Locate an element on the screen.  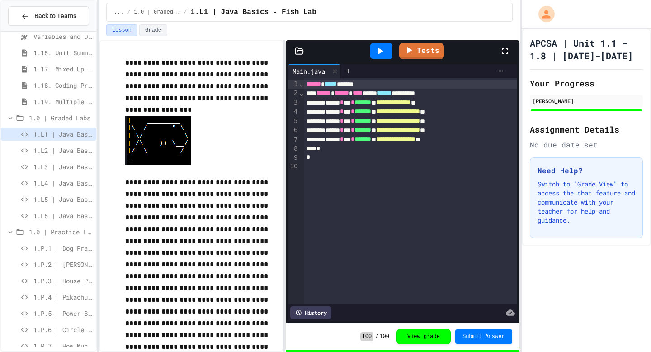
span: 1.P.3 | House Practice Lab is located at coordinates (63, 280).